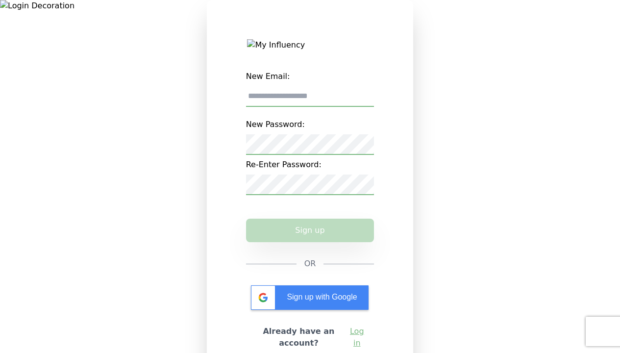  What do you see at coordinates (322, 297) in the screenshot?
I see `span: Sign up with Google` at bounding box center [322, 297].